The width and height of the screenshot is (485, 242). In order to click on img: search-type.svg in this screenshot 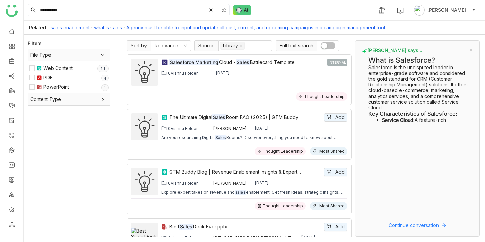, I will do `click(224, 10)`.